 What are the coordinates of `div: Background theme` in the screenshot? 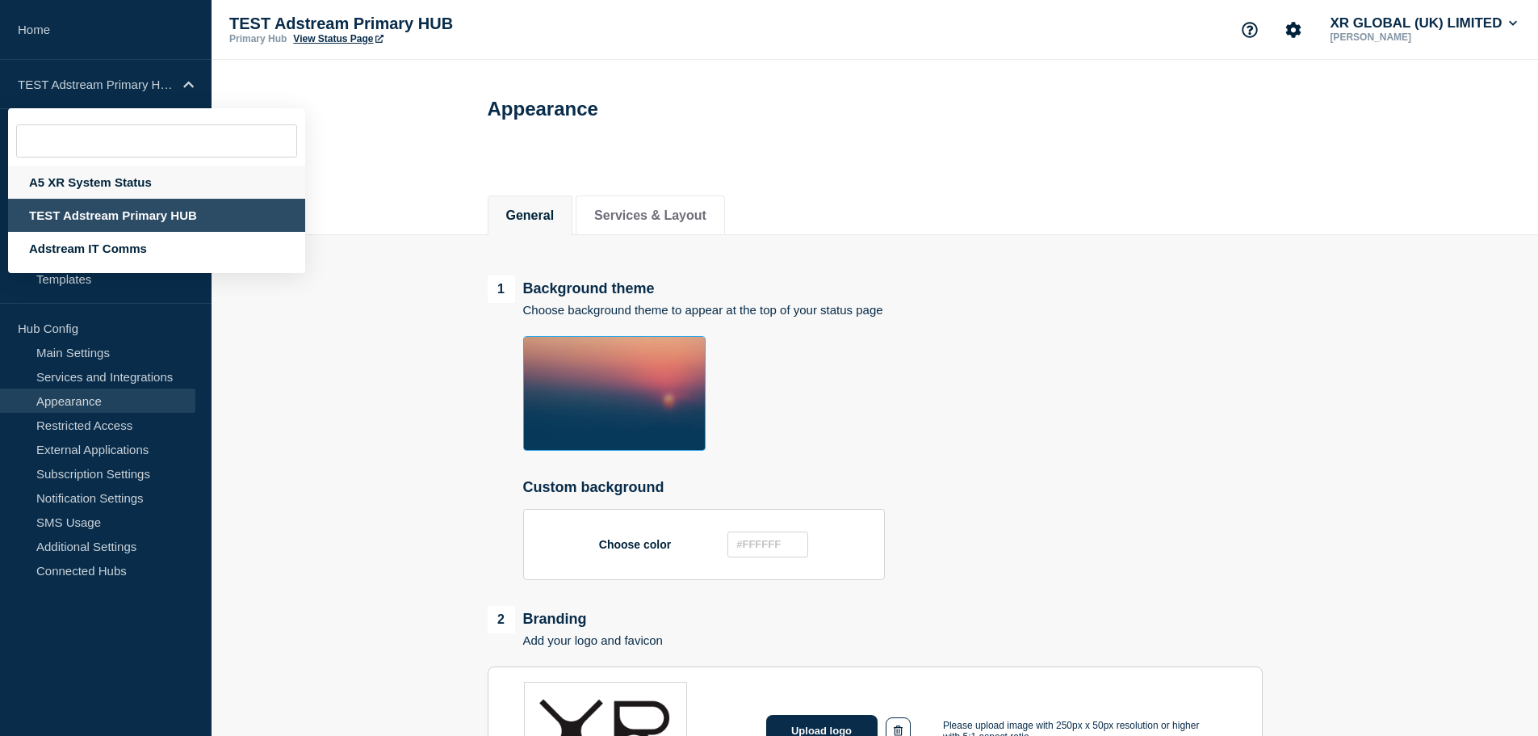 It's located at (685, 289).